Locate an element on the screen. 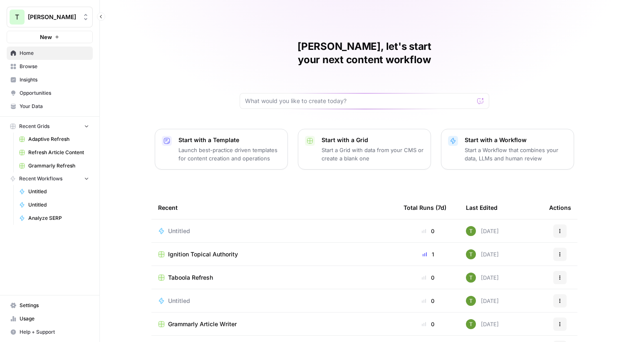  a: Taboola Refresh is located at coordinates (274, 278).